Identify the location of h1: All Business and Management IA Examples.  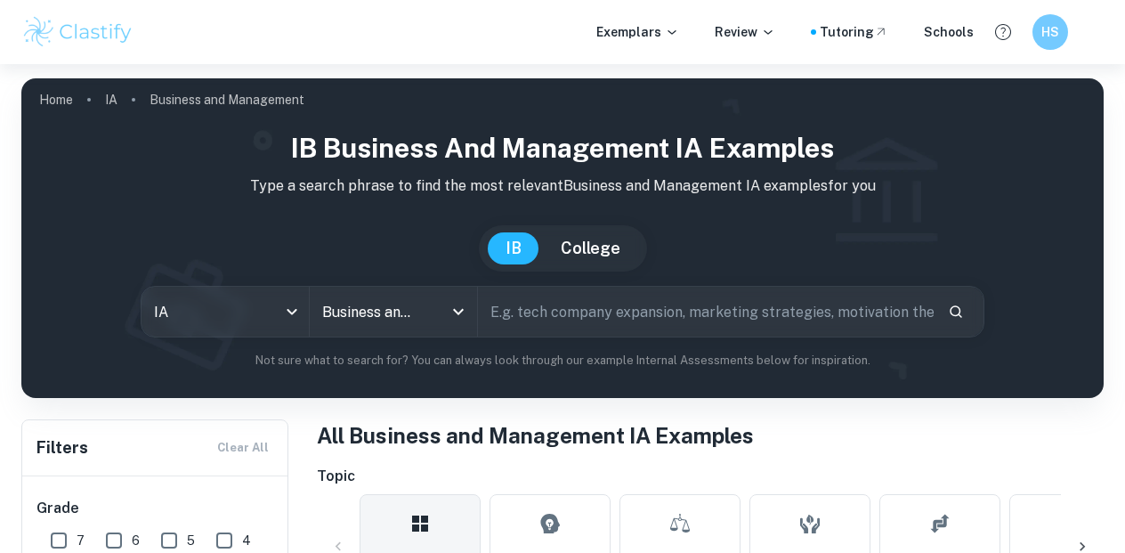
(710, 435).